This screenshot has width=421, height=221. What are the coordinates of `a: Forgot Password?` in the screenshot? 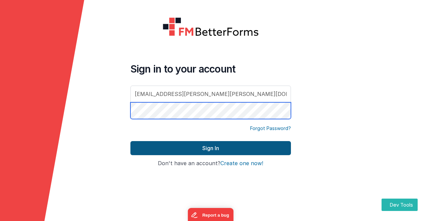 It's located at (270, 128).